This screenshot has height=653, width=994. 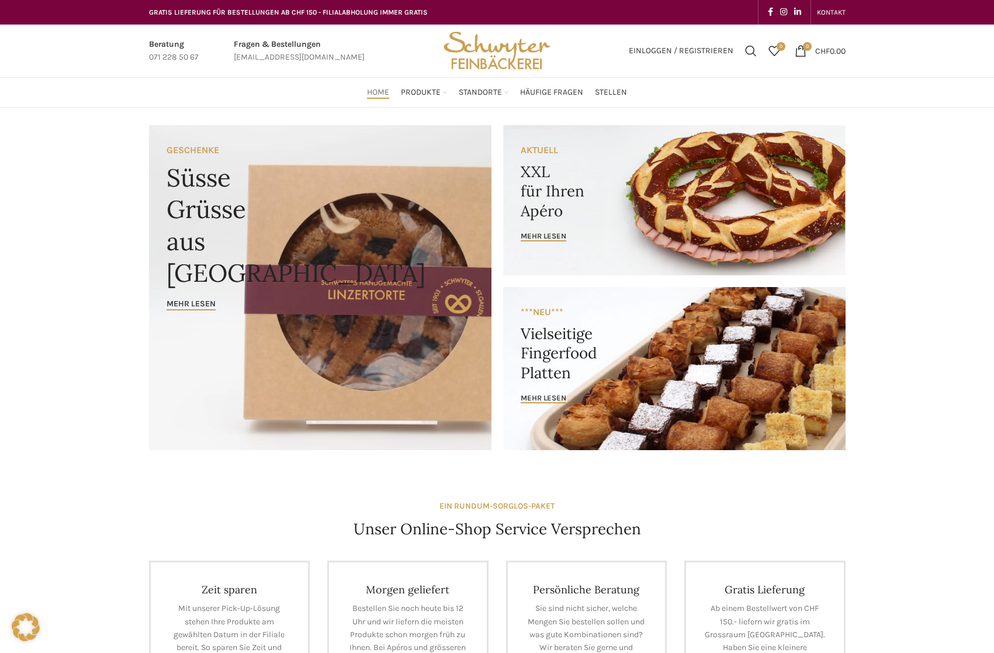 I want to click on a: Instagram social link, so click(x=784, y=12).